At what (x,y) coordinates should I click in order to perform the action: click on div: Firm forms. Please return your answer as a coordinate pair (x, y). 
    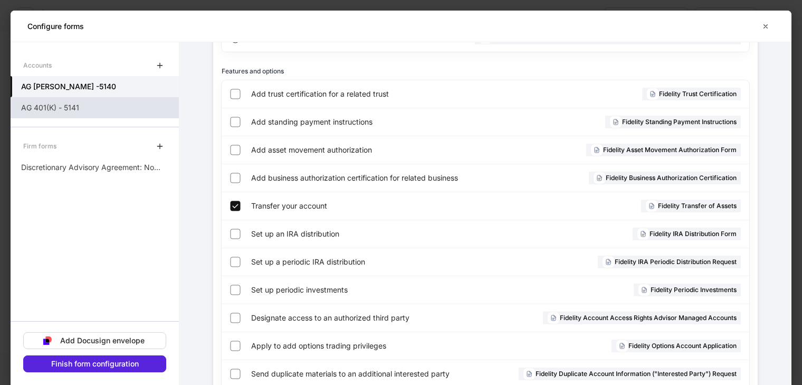
    Looking at the image, I should click on (40, 146).